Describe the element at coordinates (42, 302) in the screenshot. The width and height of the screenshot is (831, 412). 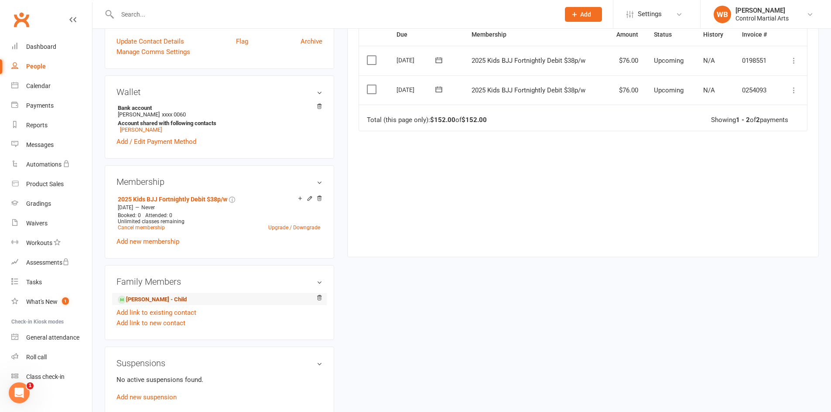
I see `div: What's New` at that location.